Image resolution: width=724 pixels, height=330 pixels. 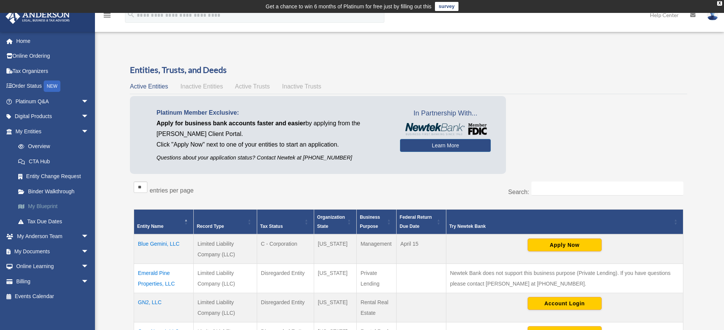 I want to click on span: Active Entities, so click(x=149, y=86).